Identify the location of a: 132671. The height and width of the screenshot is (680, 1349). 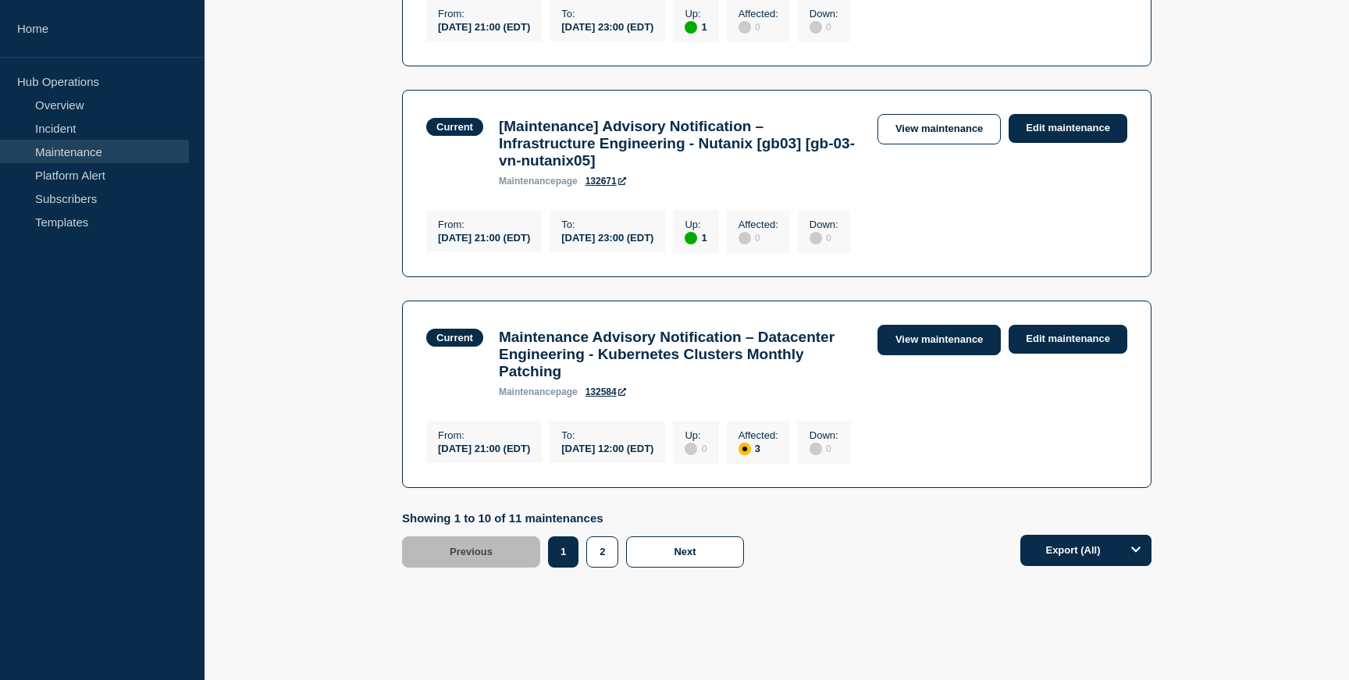
(606, 181).